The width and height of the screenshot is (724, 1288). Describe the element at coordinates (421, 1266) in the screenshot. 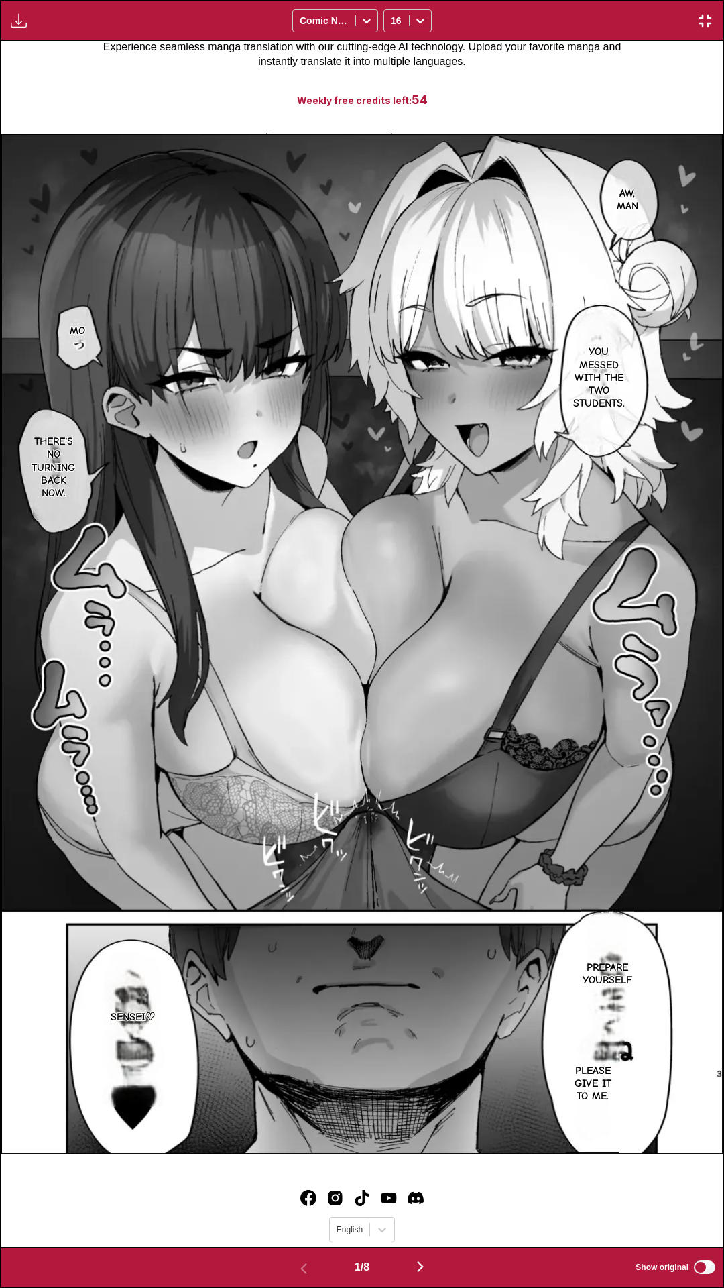

I see `img: Next page` at that location.